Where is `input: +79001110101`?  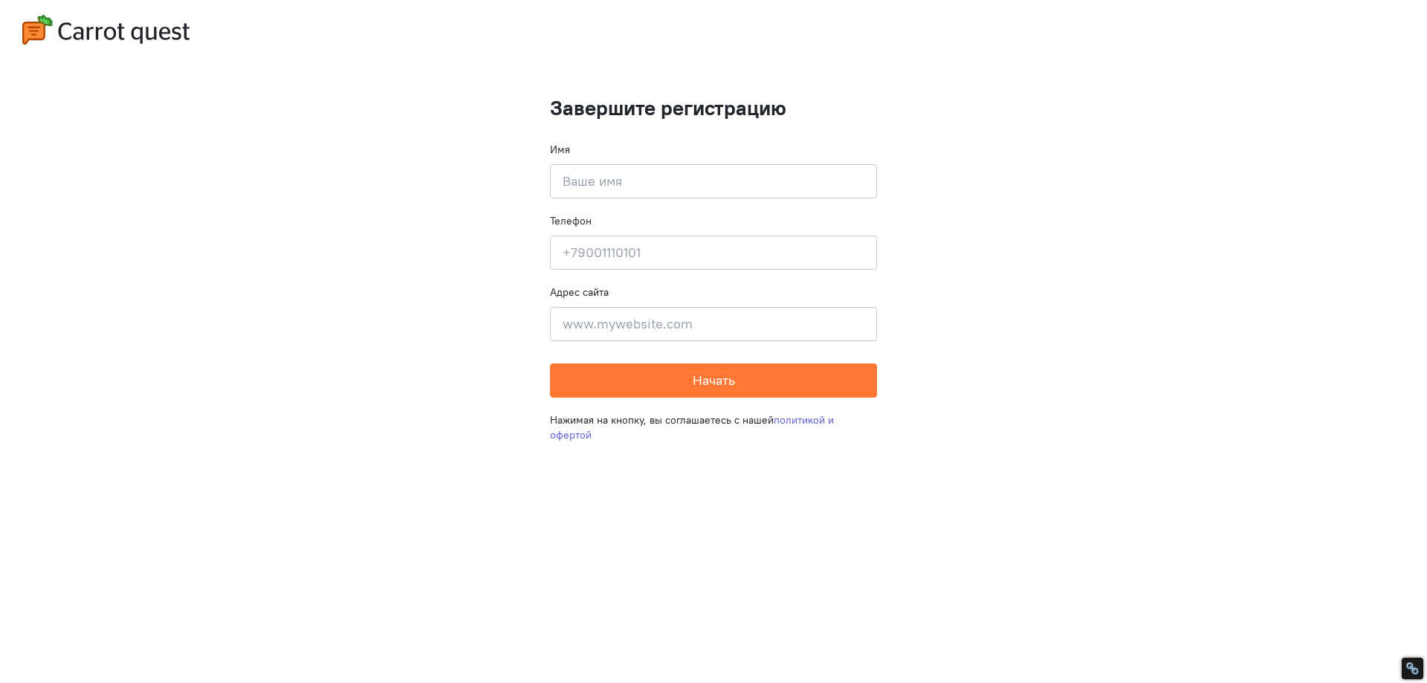 input: +79001110101 is located at coordinates (713, 253).